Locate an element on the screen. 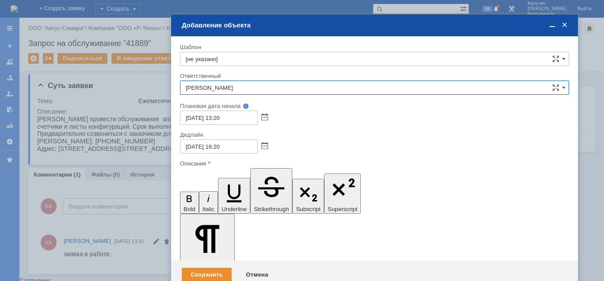  button: Superscript is located at coordinates (343, 193).